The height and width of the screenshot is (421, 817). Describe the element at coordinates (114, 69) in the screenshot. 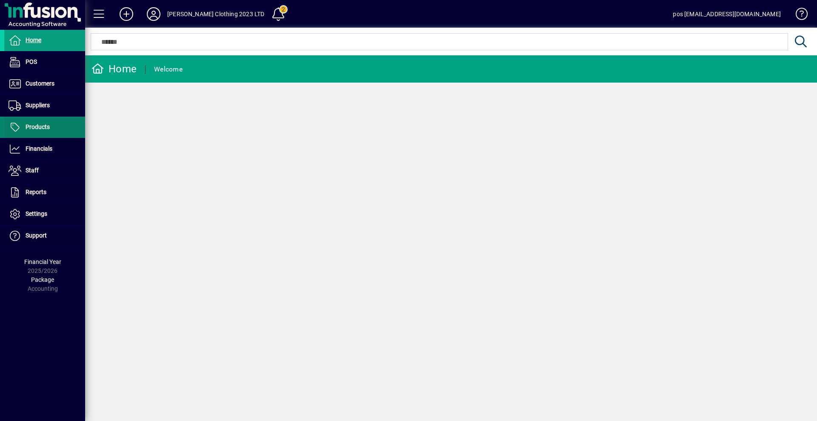

I see `div: Home` at that location.